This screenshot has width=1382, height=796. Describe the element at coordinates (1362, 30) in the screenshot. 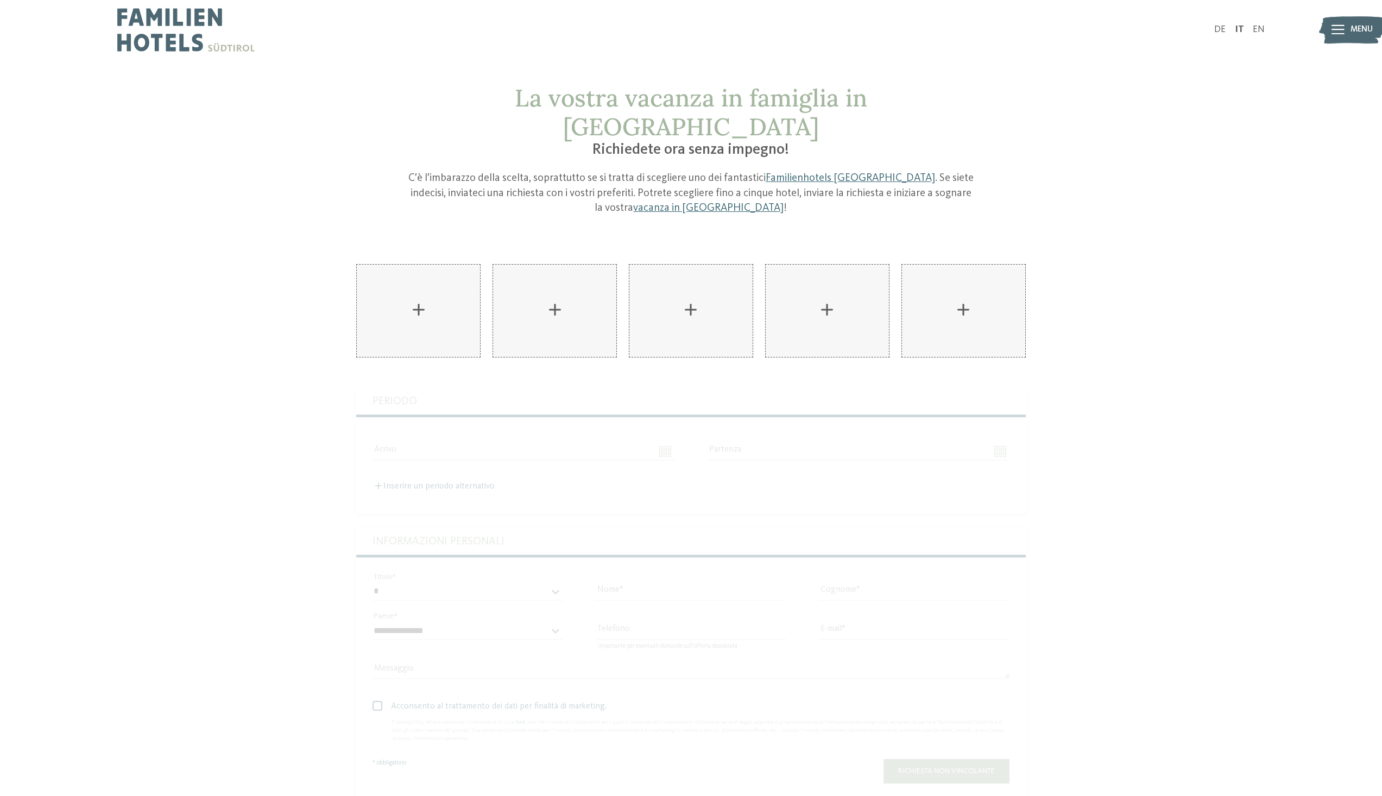

I see `span: Menu` at that location.